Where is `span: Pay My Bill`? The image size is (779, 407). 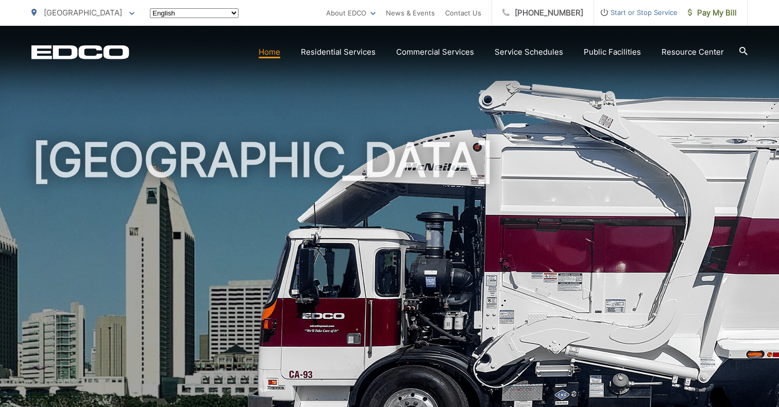
span: Pay My Bill is located at coordinates (712, 13).